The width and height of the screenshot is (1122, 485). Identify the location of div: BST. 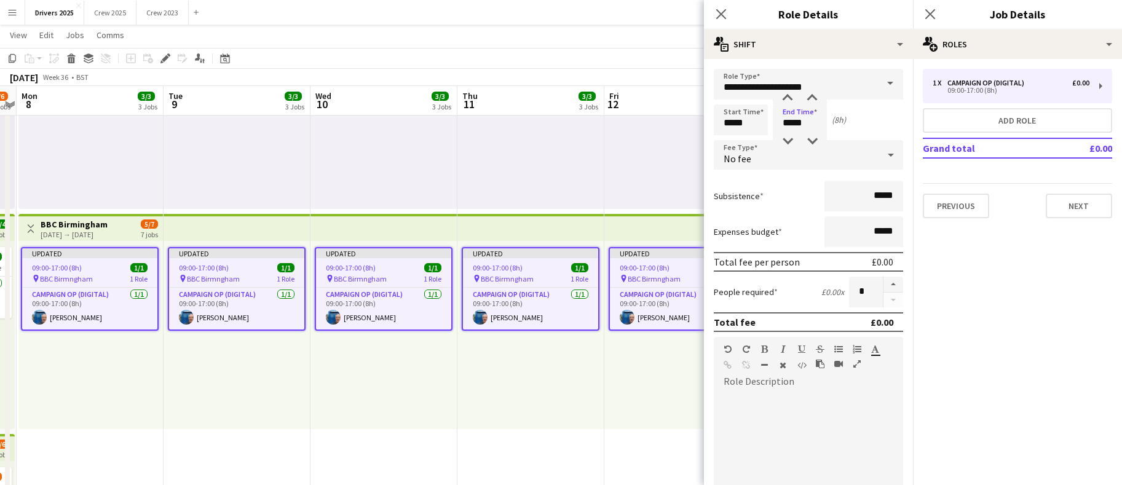
(82, 77).